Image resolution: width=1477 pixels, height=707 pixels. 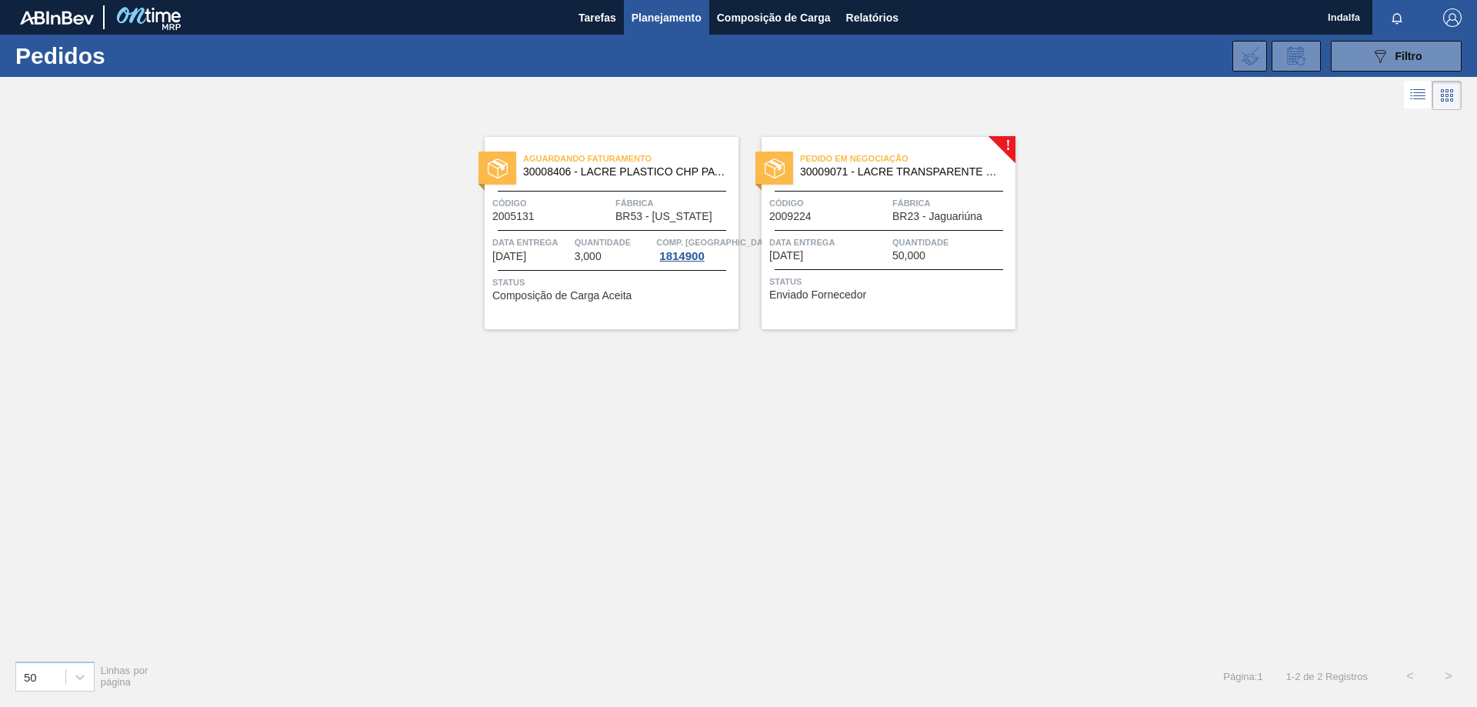 What do you see at coordinates (1397, 18) in the screenshot?
I see `button: Notificações` at bounding box center [1397, 18].